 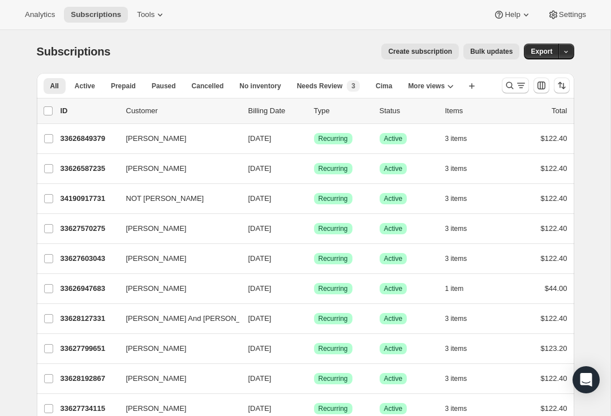 I want to click on span: $44.00, so click(x=556, y=288).